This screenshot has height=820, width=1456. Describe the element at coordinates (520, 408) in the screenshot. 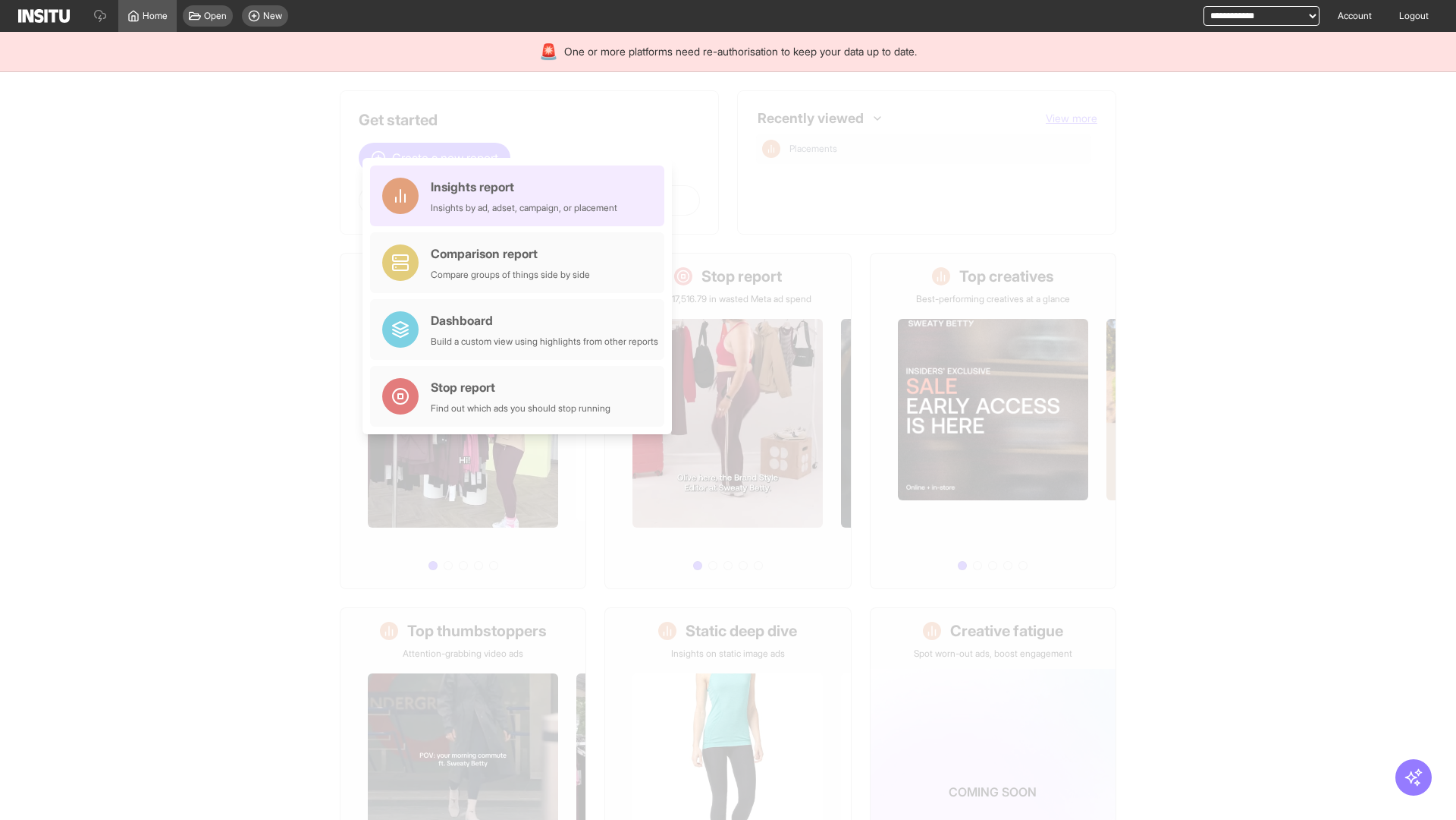

I see `div: Find out which ads you should stop running` at that location.